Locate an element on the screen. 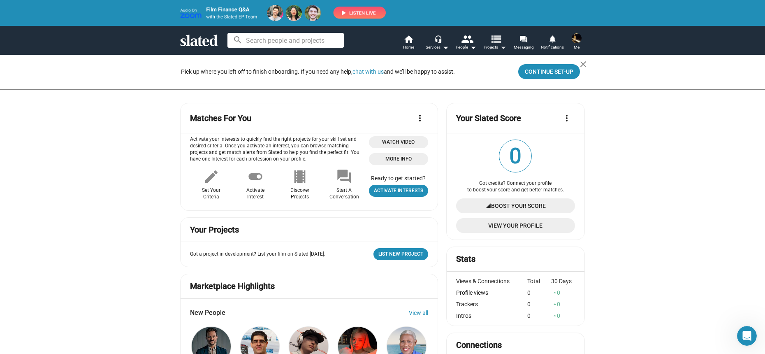  img: aviram spies is located at coordinates (577, 38).